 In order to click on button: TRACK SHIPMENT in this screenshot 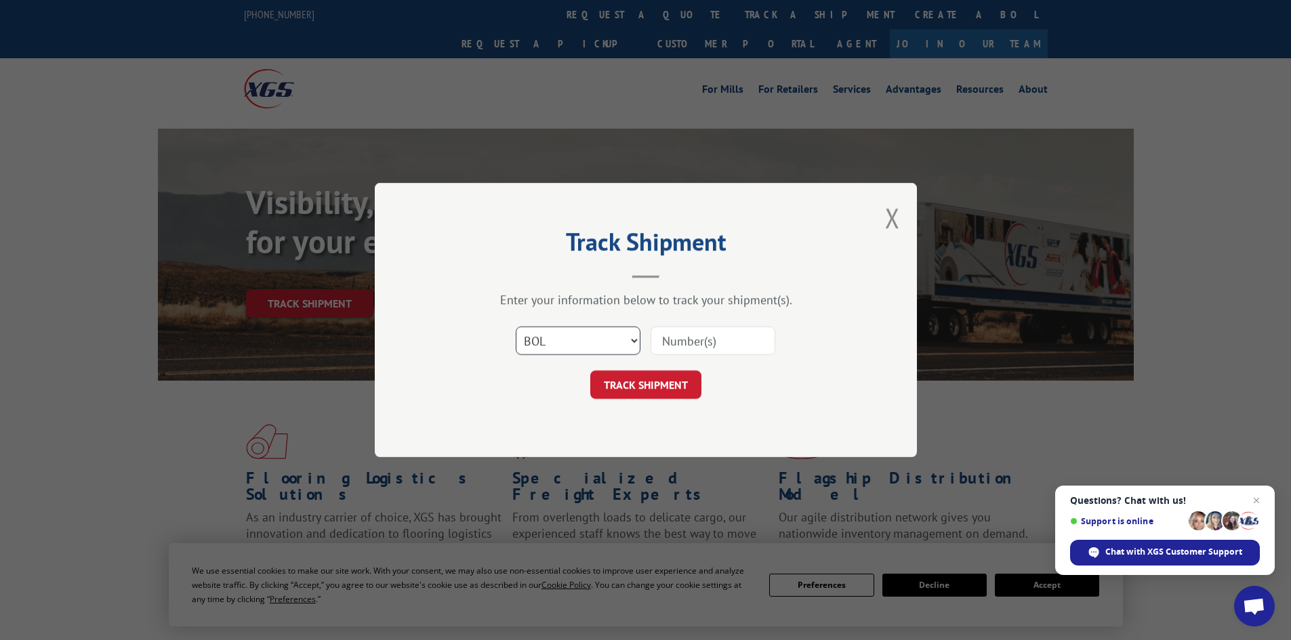, I will do `click(646, 385)`.